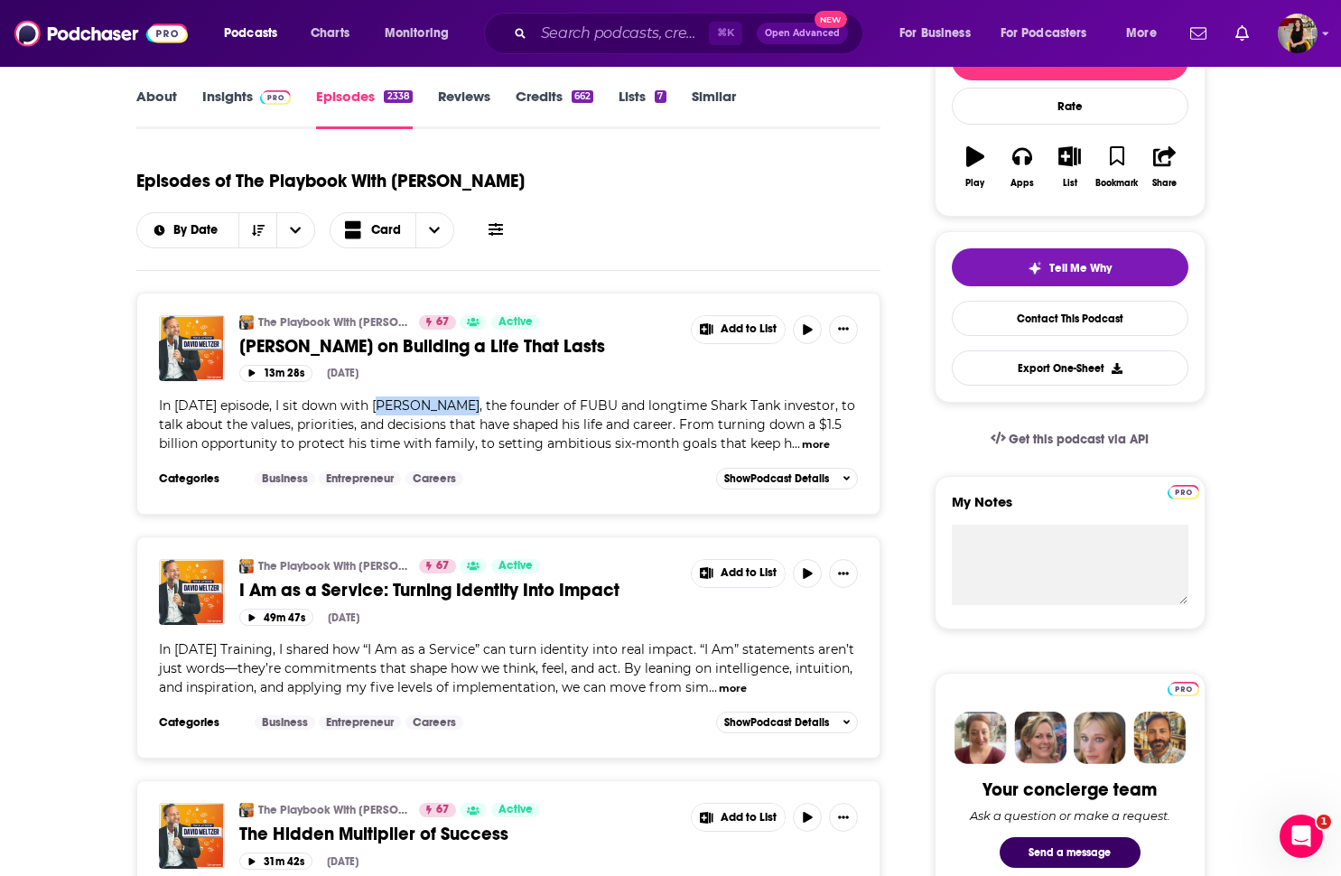 This screenshot has height=876, width=1341. What do you see at coordinates (1070, 815) in the screenshot?
I see `div: Ask a question or make a request.` at bounding box center [1070, 815].